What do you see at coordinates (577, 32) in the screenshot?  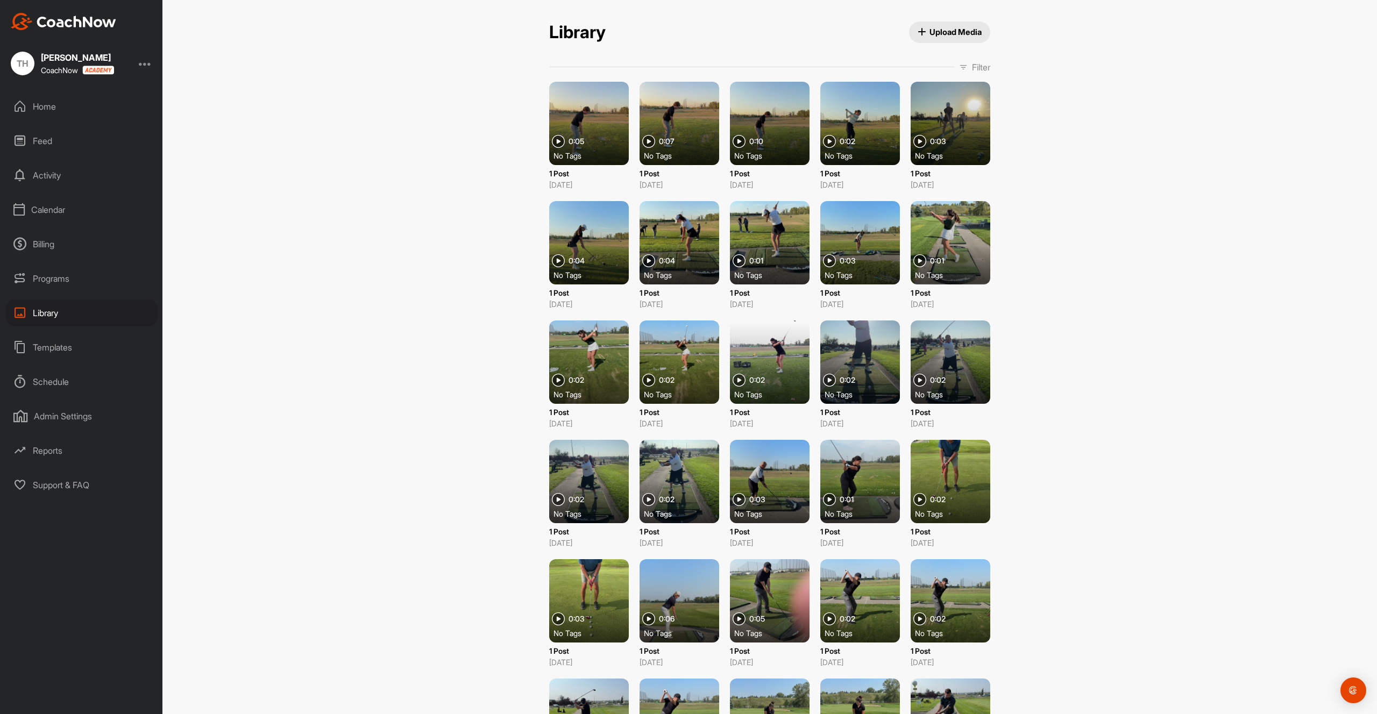 I see `h2: Library` at bounding box center [577, 32].